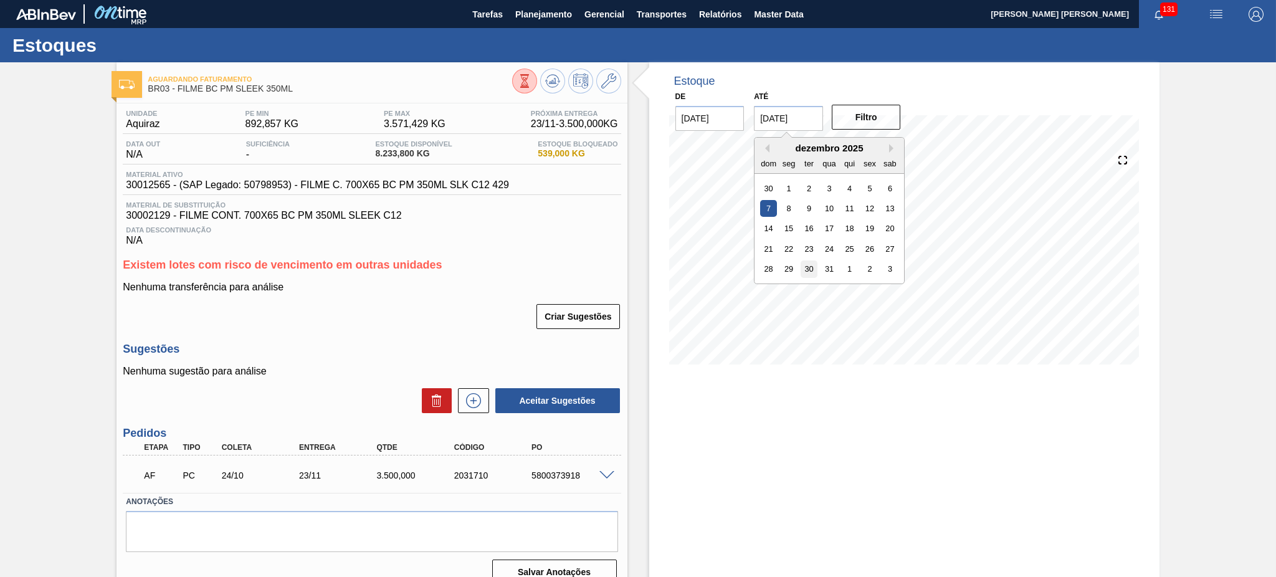 Image resolution: width=1276 pixels, height=577 pixels. What do you see at coordinates (830, 188) in the screenshot?
I see `div: Choose quarta-feira, 3 de dezembro de 2025` at bounding box center [830, 188].